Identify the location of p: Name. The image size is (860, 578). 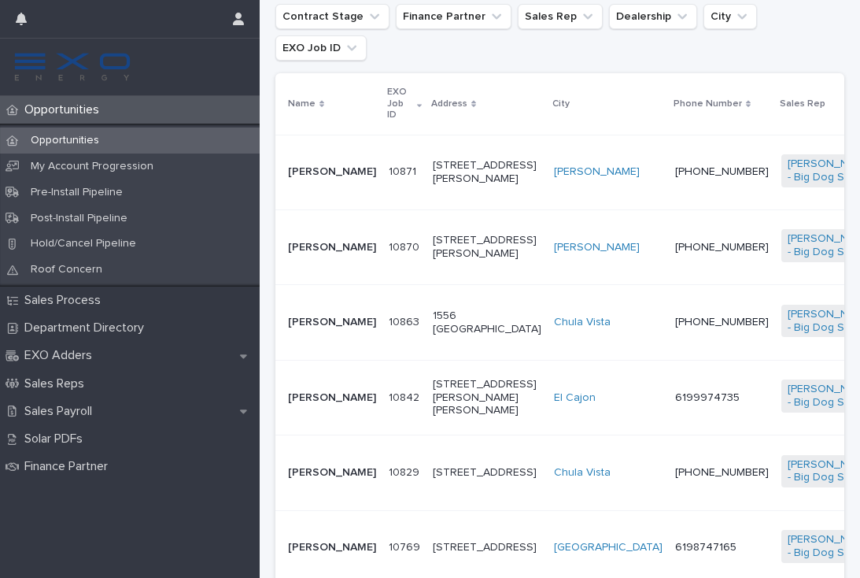
(301, 104).